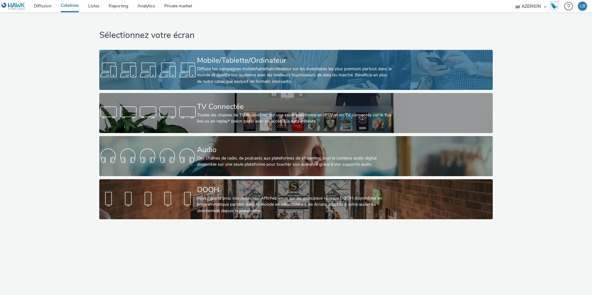 Image resolution: width=592 pixels, height=295 pixels. What do you see at coordinates (295, 205) in the screenshot?
I see `div: Voyez grand pour vos publicités! Affichez-vous sur les principaux réseaux DOOH disponibles en pro...` at bounding box center [295, 205].